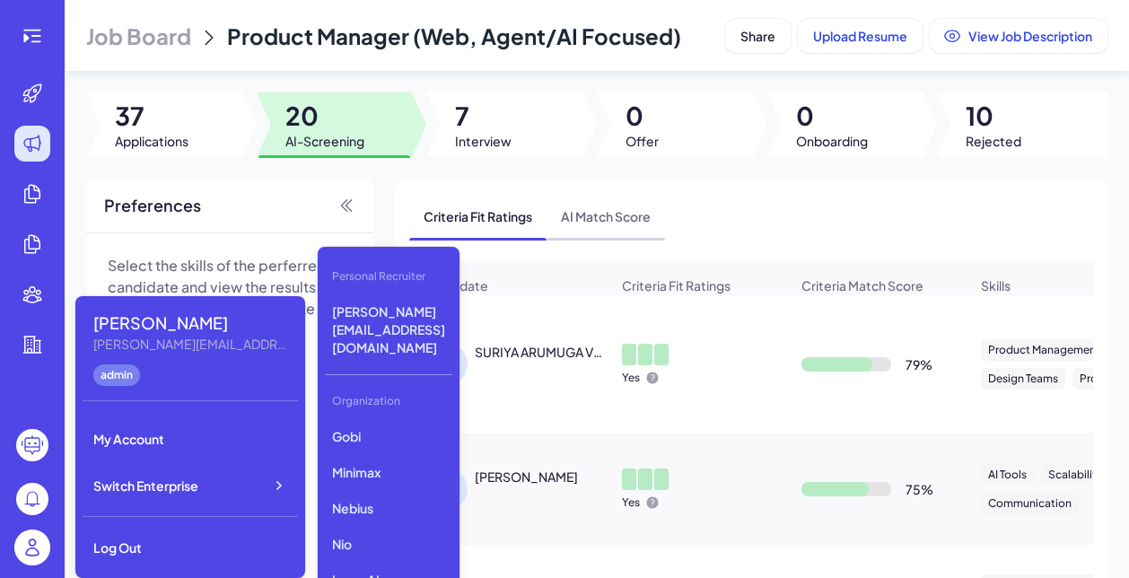 Image resolution: width=1129 pixels, height=578 pixels. I want to click on span: Rejected, so click(994, 141).